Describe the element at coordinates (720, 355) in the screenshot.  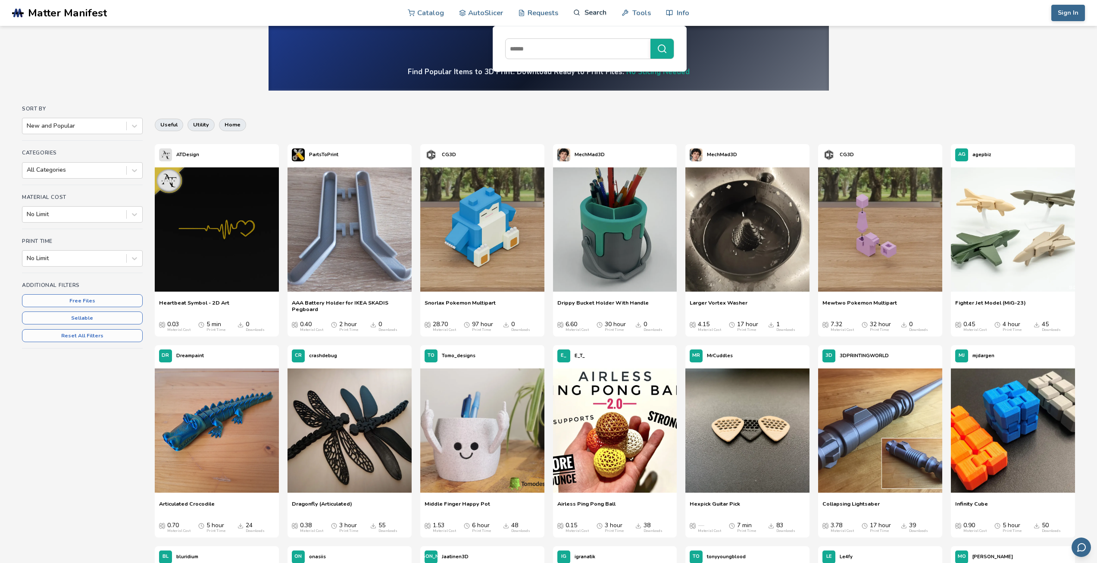
I see `p: MrCuddles` at that location.